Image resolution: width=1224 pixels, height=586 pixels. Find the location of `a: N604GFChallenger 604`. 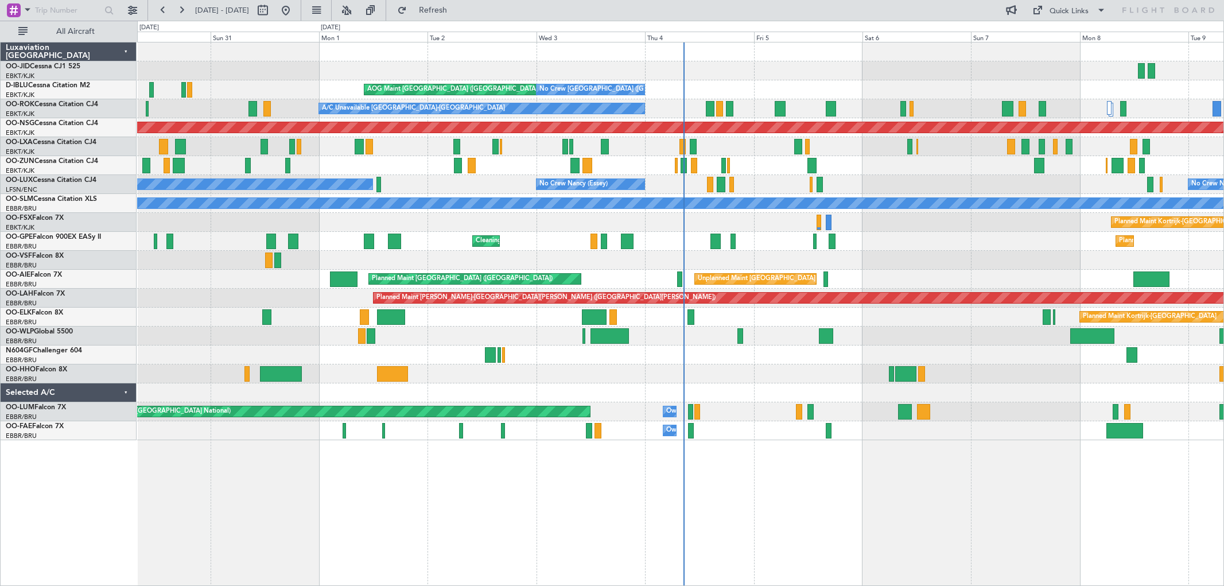

a: N604GFChallenger 604 is located at coordinates (44, 351).